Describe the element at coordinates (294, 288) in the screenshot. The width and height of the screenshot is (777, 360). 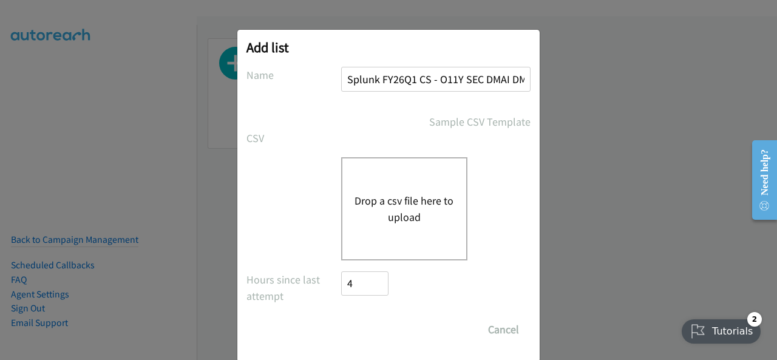
I see `label: Hours since last attempt` at that location.